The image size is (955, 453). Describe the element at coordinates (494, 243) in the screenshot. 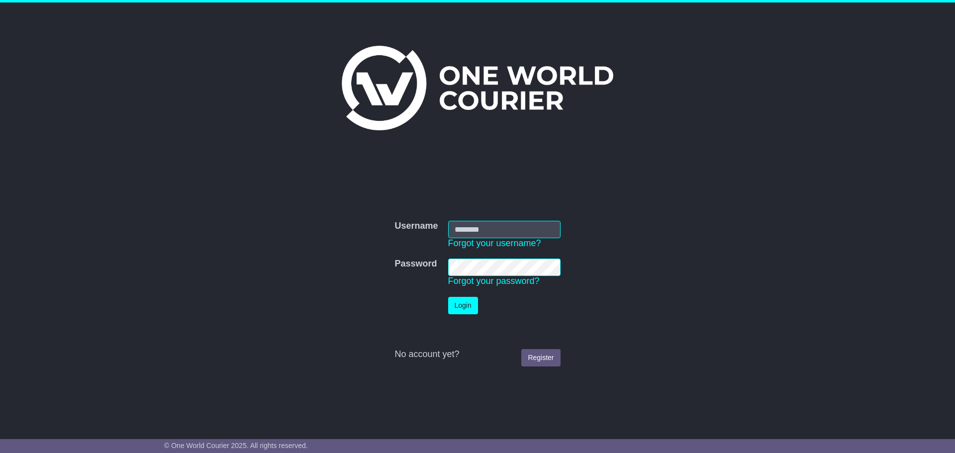

I see `a: Forgot your username?` at that location.